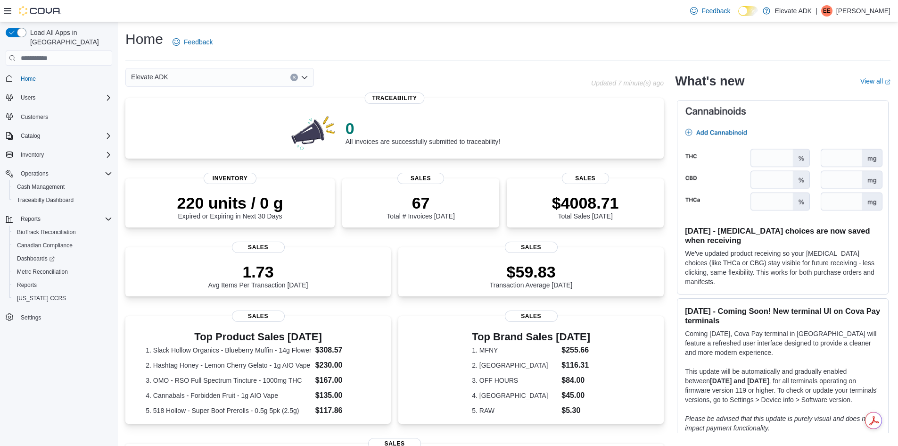  What do you see at coordinates (45, 200) in the screenshot?
I see `a: Traceabilty Dashboard` at bounding box center [45, 200].